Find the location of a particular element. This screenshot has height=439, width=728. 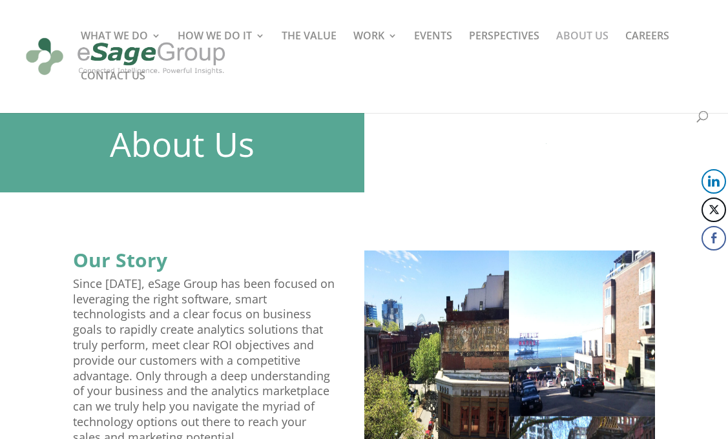

strong: Our Story is located at coordinates (120, 260).